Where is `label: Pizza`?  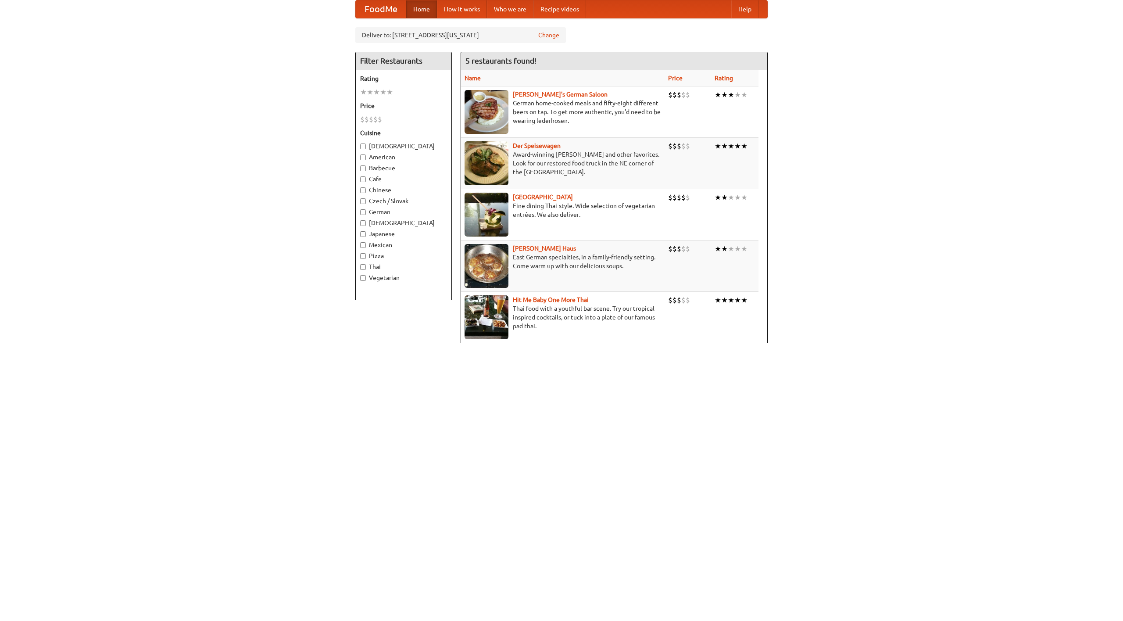
label: Pizza is located at coordinates (404, 256).